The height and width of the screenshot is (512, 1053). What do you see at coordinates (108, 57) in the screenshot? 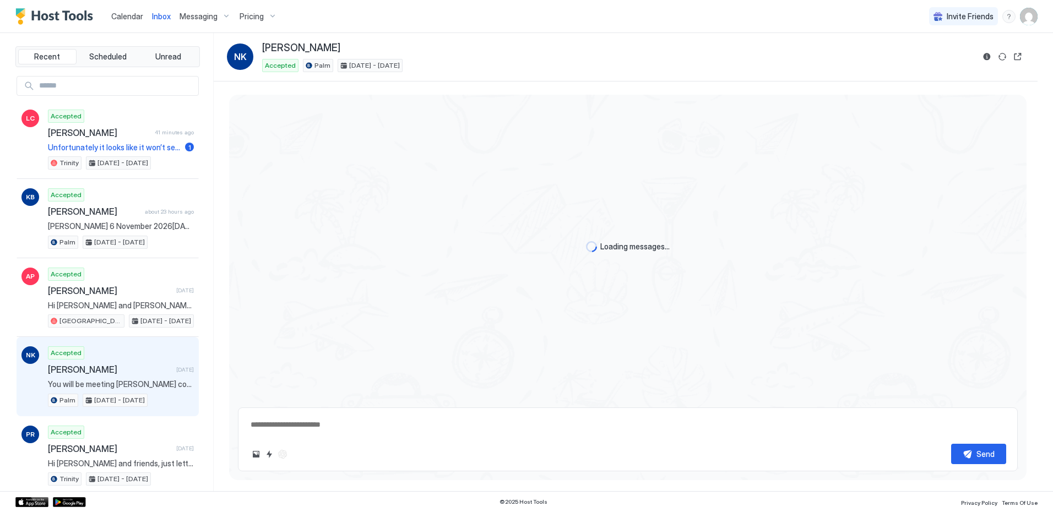
I see `button: Scheduled` at bounding box center [108, 57].